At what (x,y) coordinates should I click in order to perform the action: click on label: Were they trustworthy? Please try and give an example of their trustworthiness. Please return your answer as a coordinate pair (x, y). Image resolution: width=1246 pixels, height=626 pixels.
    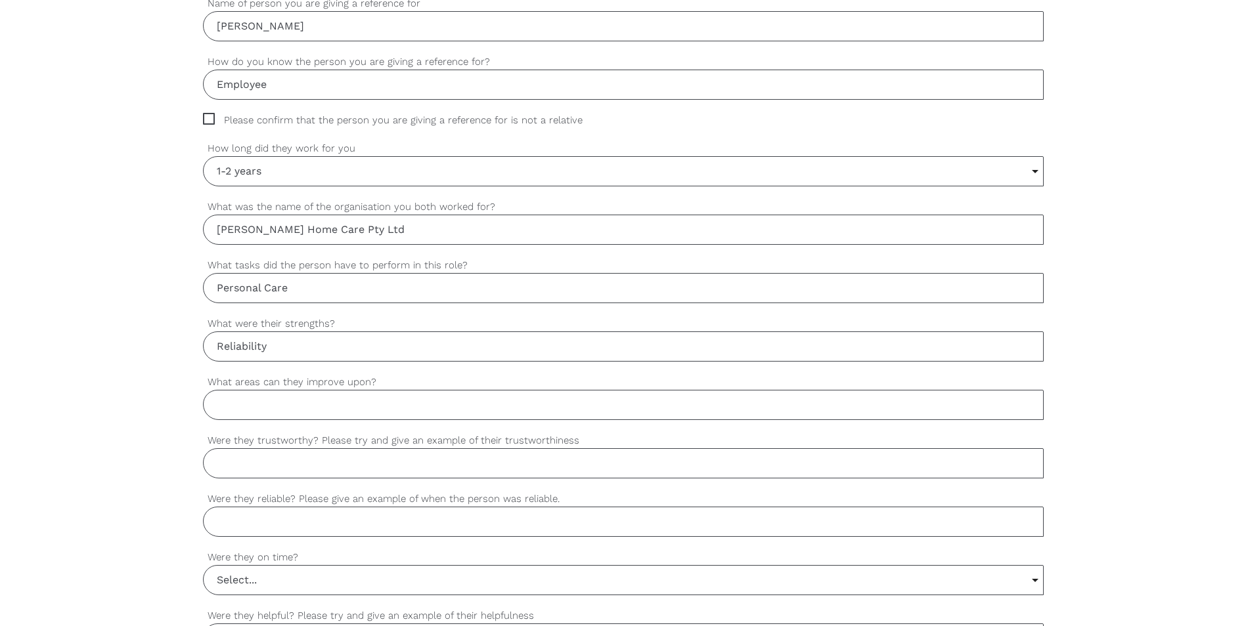
    Looking at the image, I should click on (623, 441).